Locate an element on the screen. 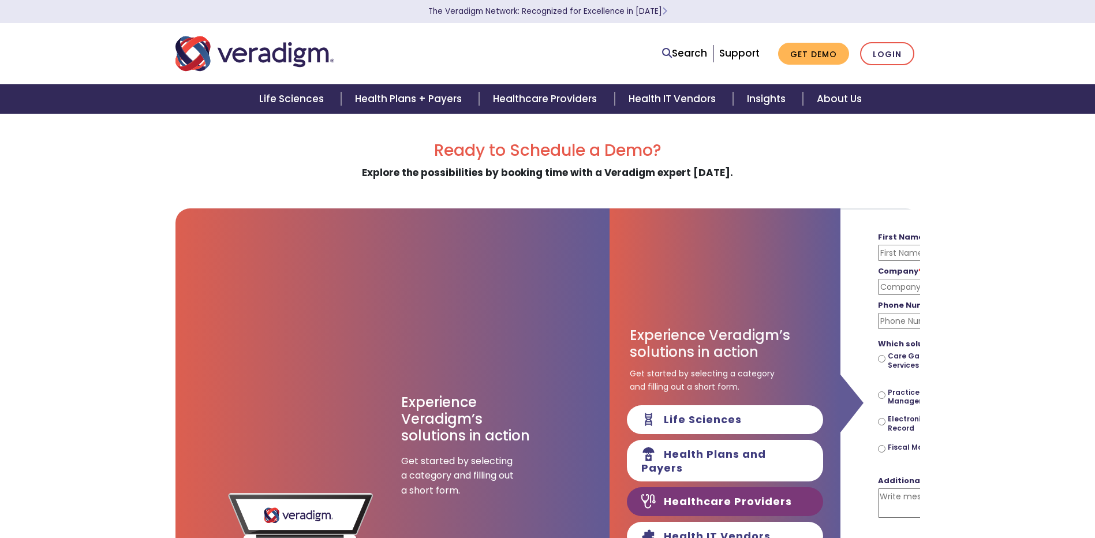 The width and height of the screenshot is (1095, 538). a: About Us is located at coordinates (839, 99).